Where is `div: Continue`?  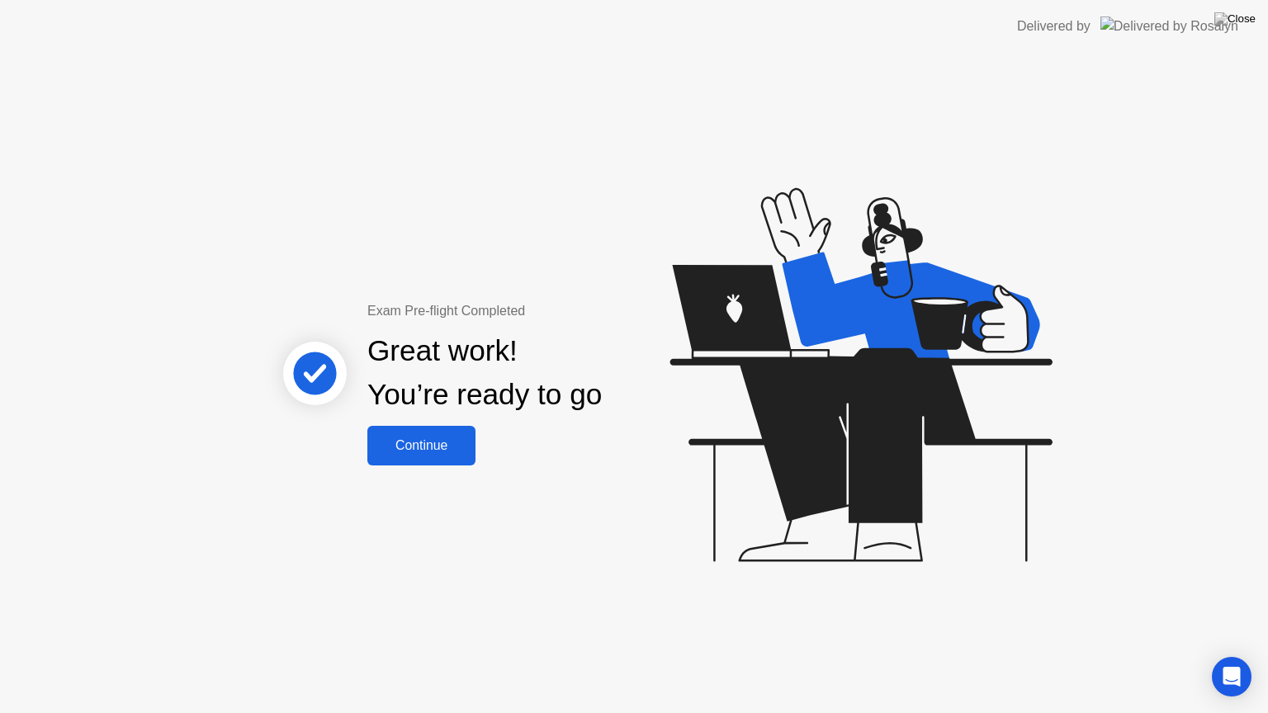
div: Continue is located at coordinates (421, 446).